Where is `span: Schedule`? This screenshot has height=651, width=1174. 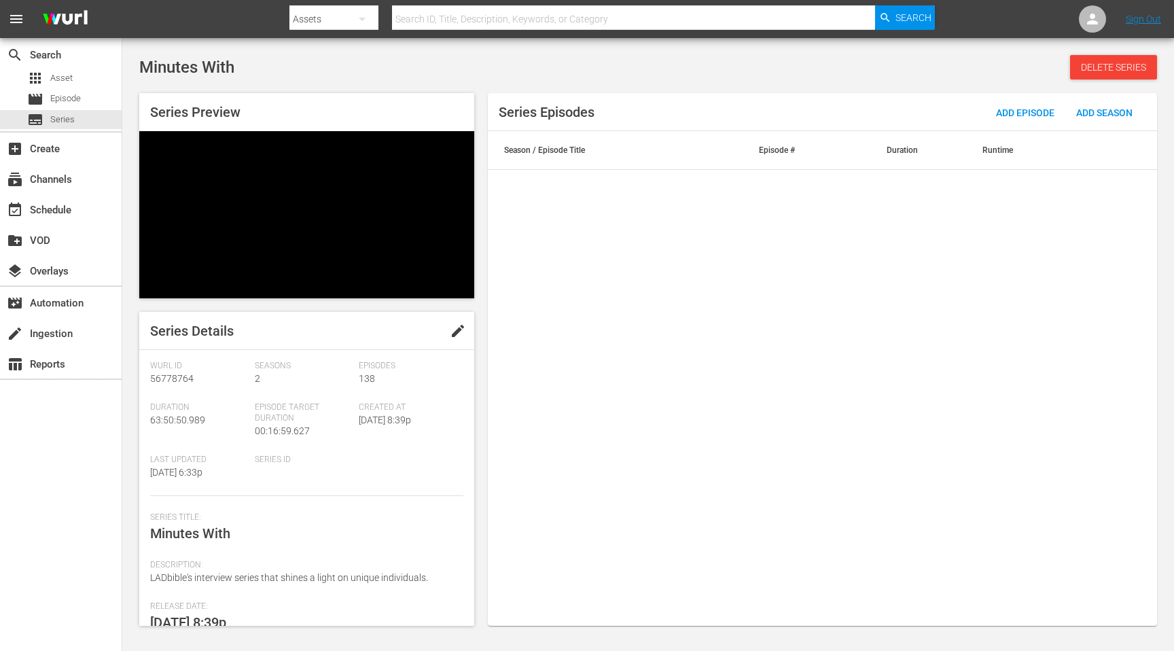 span: Schedule is located at coordinates (15, 210).